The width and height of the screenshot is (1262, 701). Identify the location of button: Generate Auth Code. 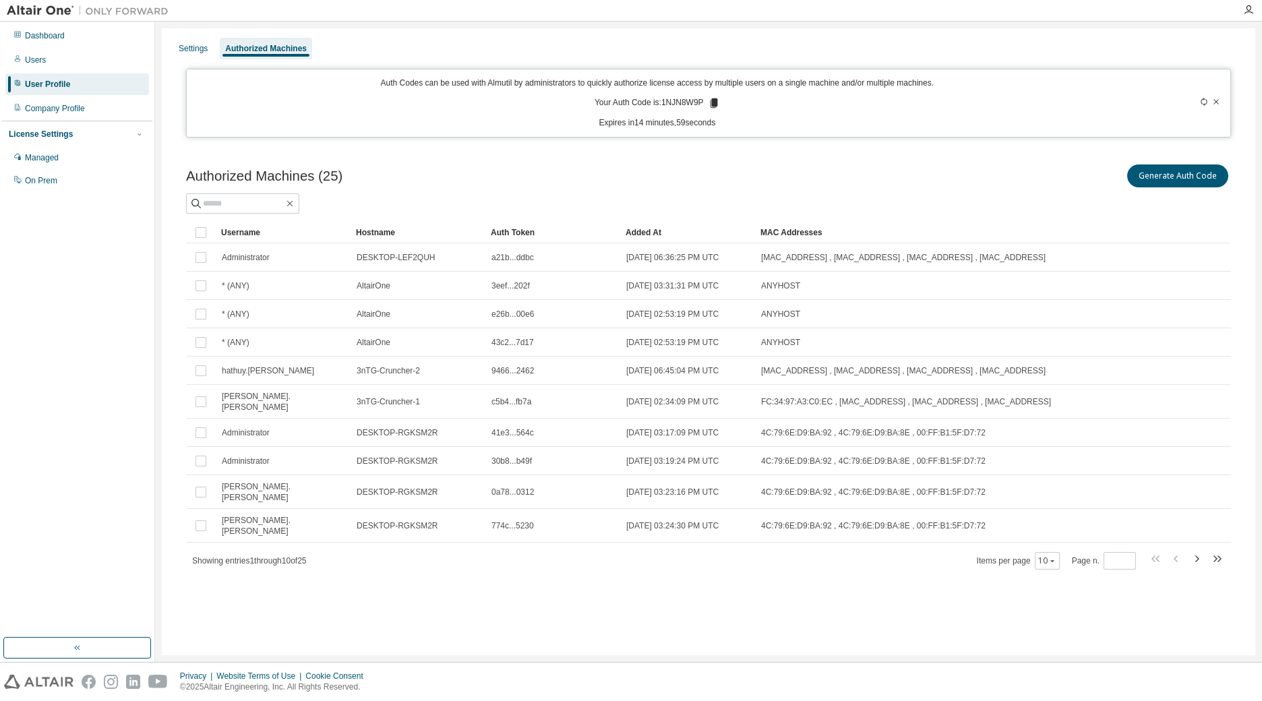
(1178, 176).